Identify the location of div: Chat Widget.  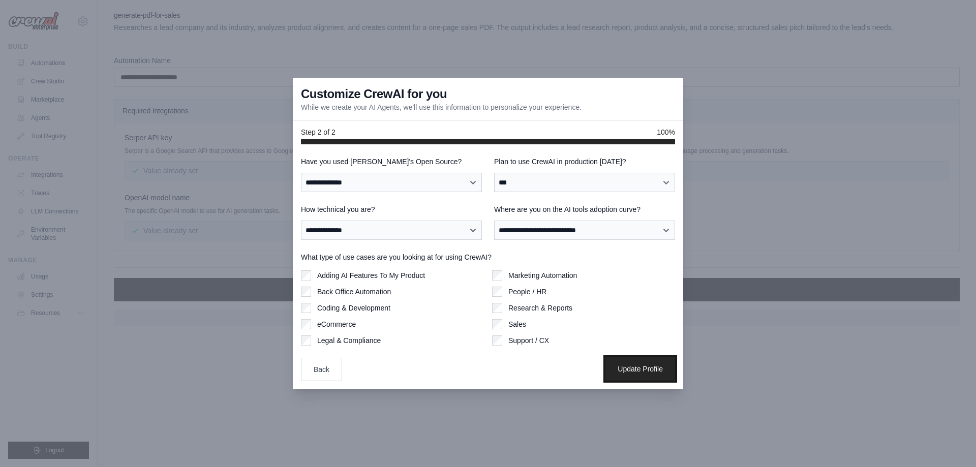
(950, 443).